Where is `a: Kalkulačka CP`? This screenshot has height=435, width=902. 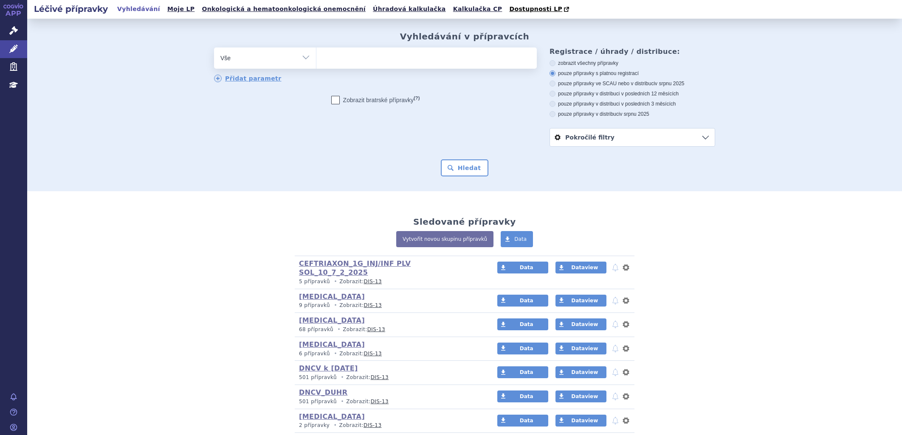 a: Kalkulačka CP is located at coordinates (478, 9).